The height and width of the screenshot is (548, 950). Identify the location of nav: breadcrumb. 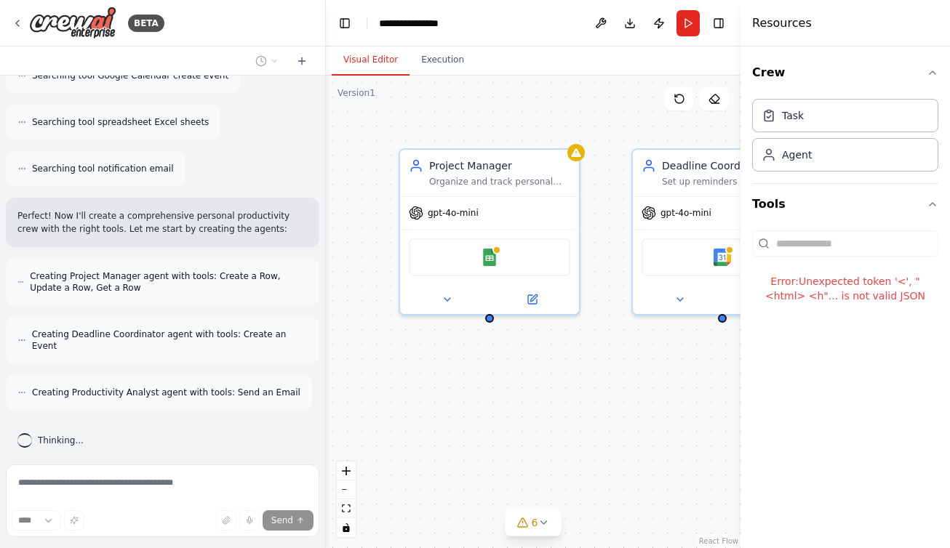
(416, 23).